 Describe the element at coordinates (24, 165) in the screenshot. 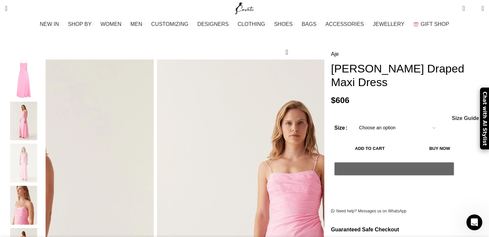

I see `div: 3 / 5` at that location.